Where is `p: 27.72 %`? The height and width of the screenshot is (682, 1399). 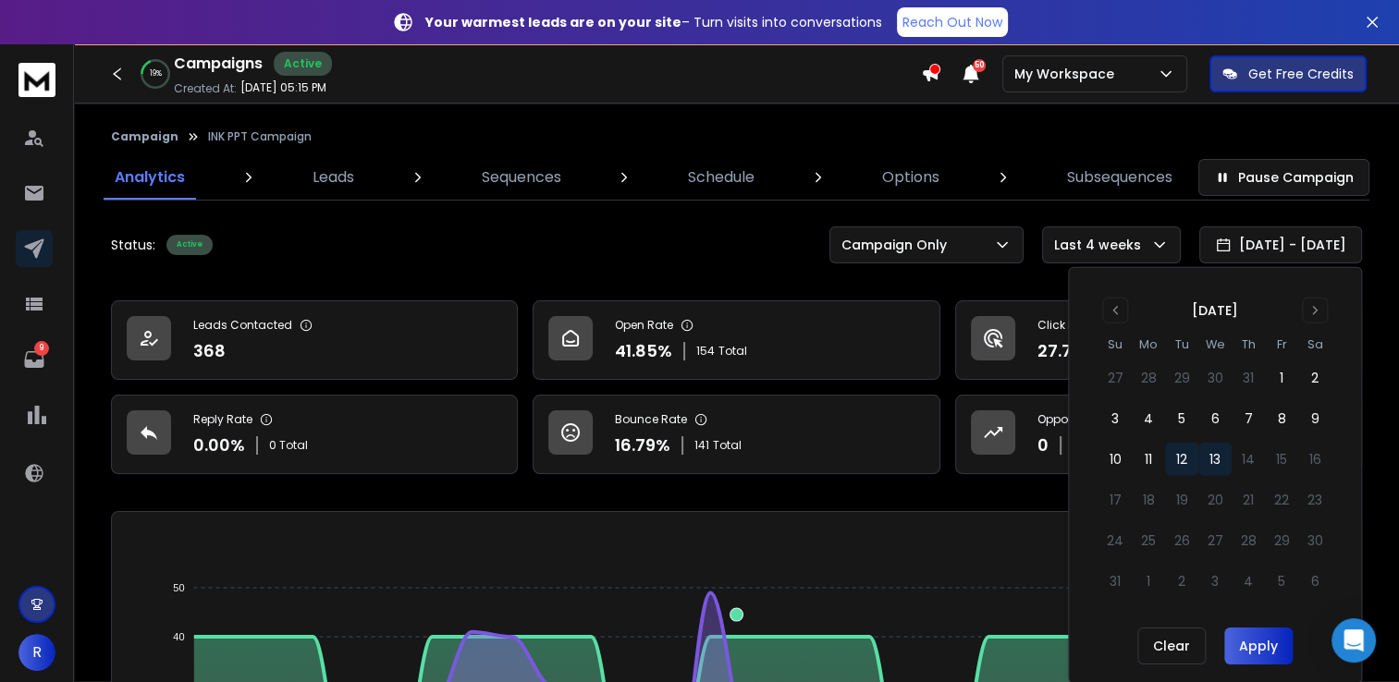
p: 27.72 % is located at coordinates (1067, 351).